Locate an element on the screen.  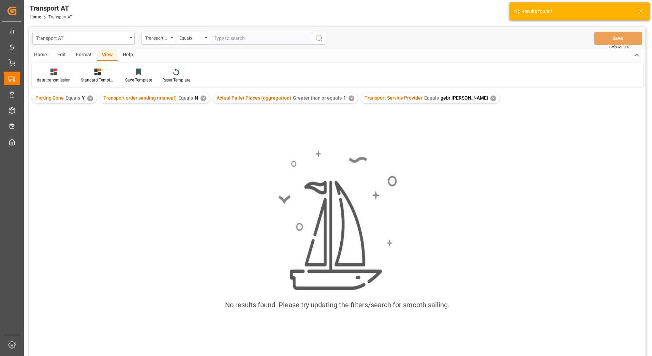
span: Transport order sending (manual) is located at coordinates (140, 98).